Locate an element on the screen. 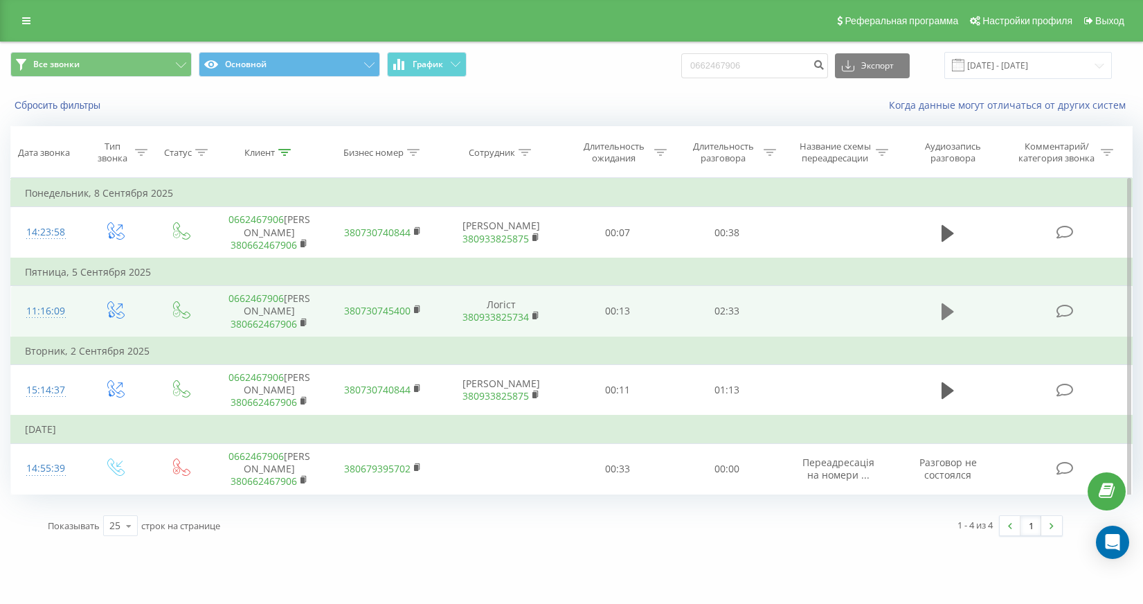 This screenshot has height=604, width=1143. div: Бизнес номер is located at coordinates (373, 152).